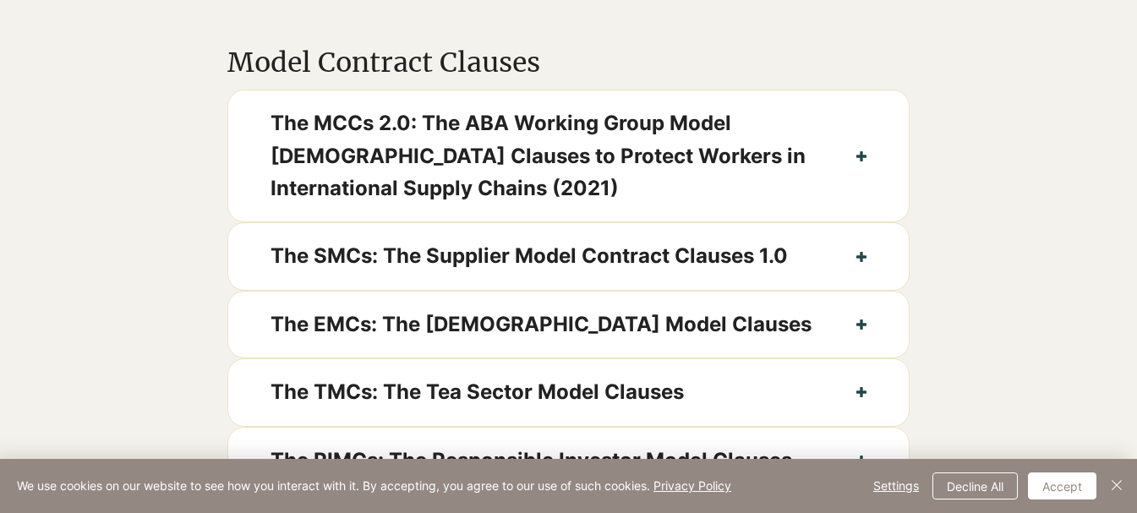 Image resolution: width=1137 pixels, height=513 pixels. I want to click on button: Accept, so click(1061, 486).